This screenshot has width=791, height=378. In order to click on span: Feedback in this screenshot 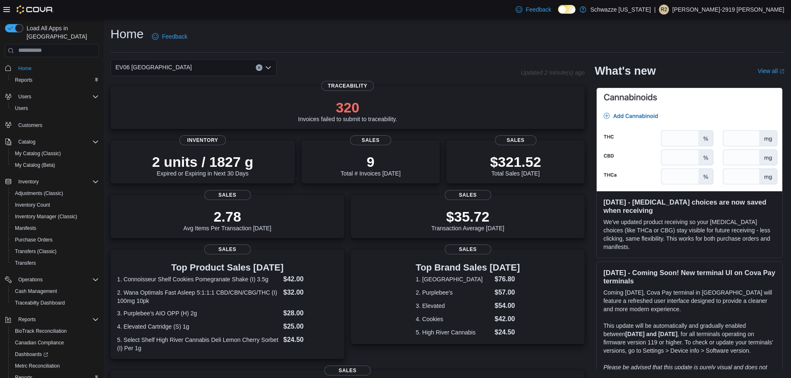, I will do `click(174, 37)`.